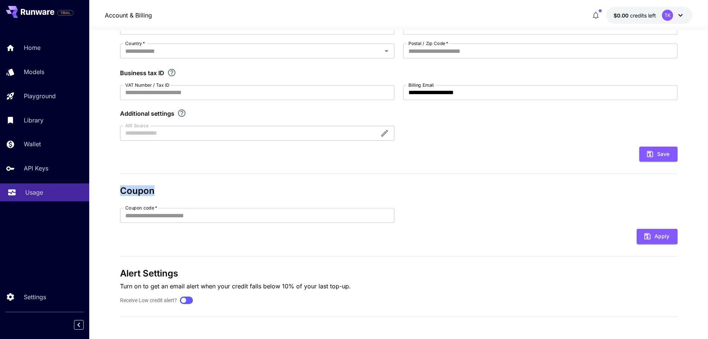  I want to click on label: Receive Low credit alert?, so click(148, 300).